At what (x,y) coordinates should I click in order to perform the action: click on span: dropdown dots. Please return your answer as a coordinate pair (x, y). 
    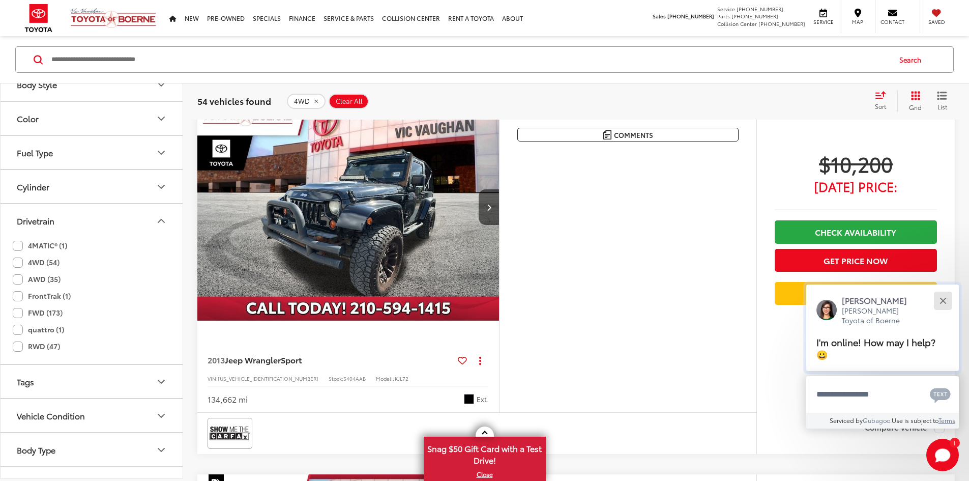
    Looking at the image, I should click on (480, 360).